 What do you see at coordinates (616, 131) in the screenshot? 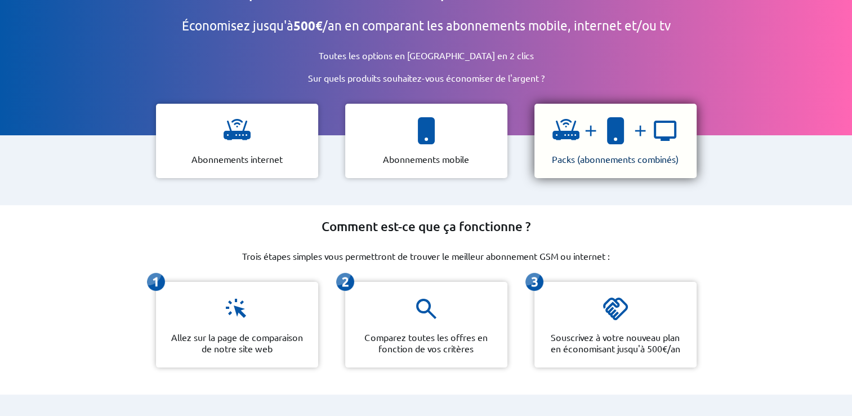
I see `img: icon representing a smartphone` at bounding box center [616, 131].